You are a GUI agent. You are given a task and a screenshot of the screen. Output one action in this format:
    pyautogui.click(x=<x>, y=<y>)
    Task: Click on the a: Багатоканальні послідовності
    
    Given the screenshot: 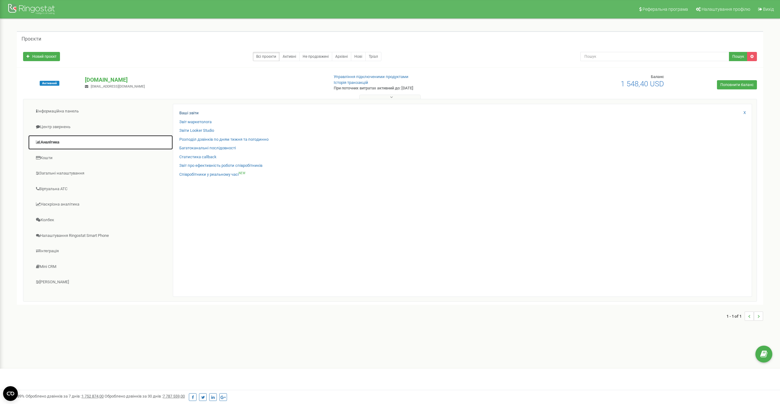 What is the action you would take?
    pyautogui.click(x=208, y=148)
    